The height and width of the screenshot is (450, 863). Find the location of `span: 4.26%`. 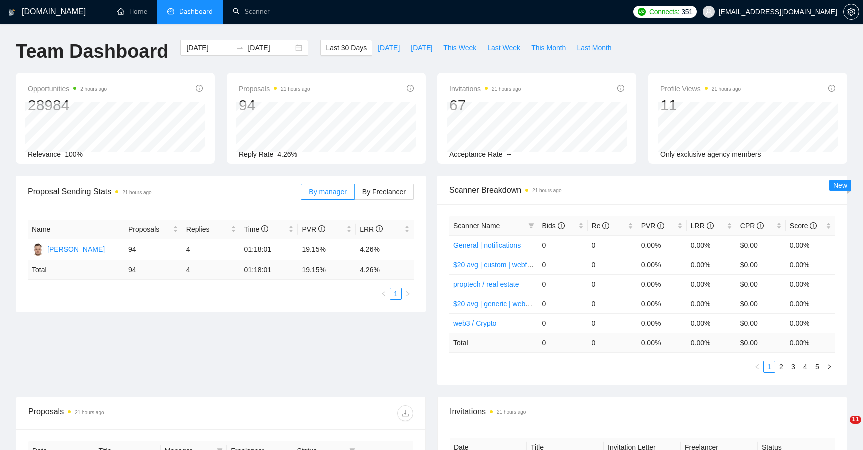

span: 4.26% is located at coordinates (287, 154).